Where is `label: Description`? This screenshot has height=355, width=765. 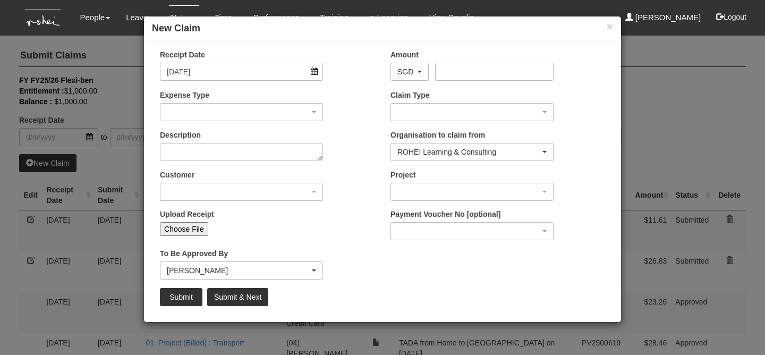
label: Description is located at coordinates (180, 135).